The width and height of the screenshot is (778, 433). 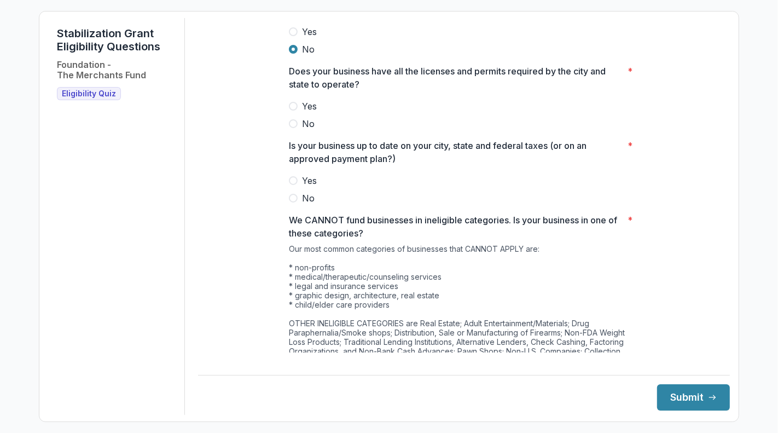 I want to click on p: Is your business up to date on your city, state and federal taxes (or on an approved payment plan?), so click(x=456, y=152).